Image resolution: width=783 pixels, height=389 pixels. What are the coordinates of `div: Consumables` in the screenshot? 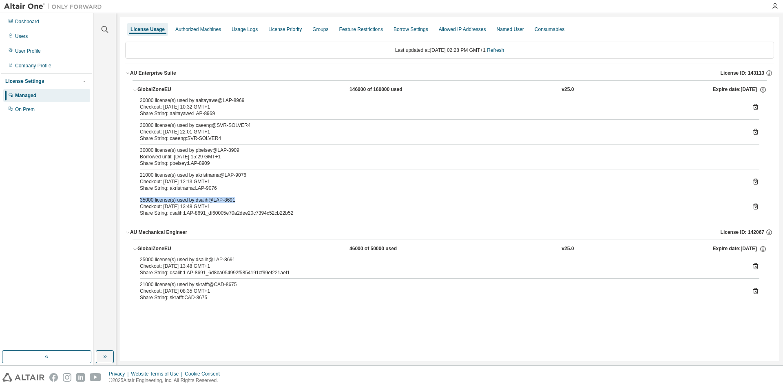 It's located at (549, 29).